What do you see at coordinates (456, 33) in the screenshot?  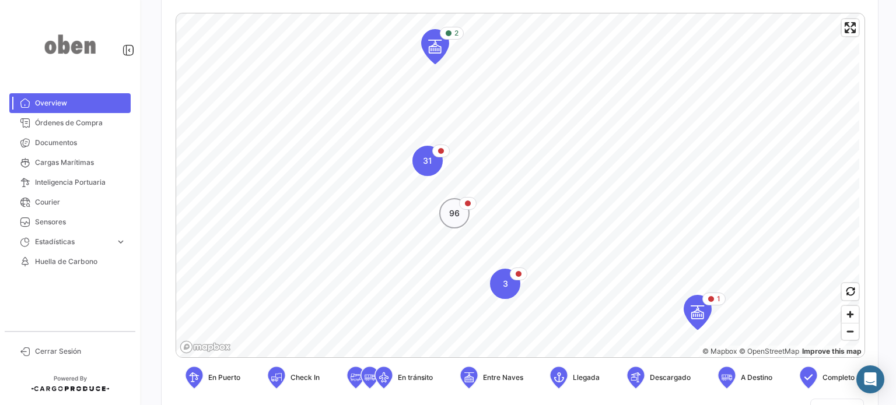 I see `span: 2` at bounding box center [456, 33].